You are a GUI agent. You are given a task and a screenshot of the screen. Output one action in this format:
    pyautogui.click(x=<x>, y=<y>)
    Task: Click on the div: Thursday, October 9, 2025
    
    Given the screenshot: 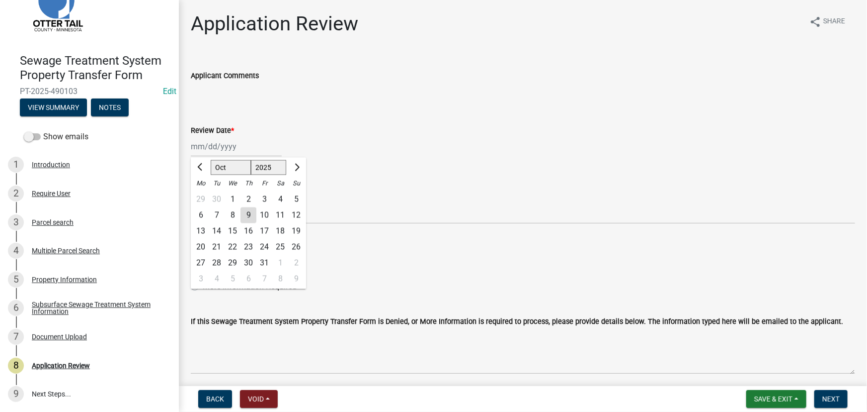 What is the action you would take?
    pyautogui.click(x=249, y=215)
    